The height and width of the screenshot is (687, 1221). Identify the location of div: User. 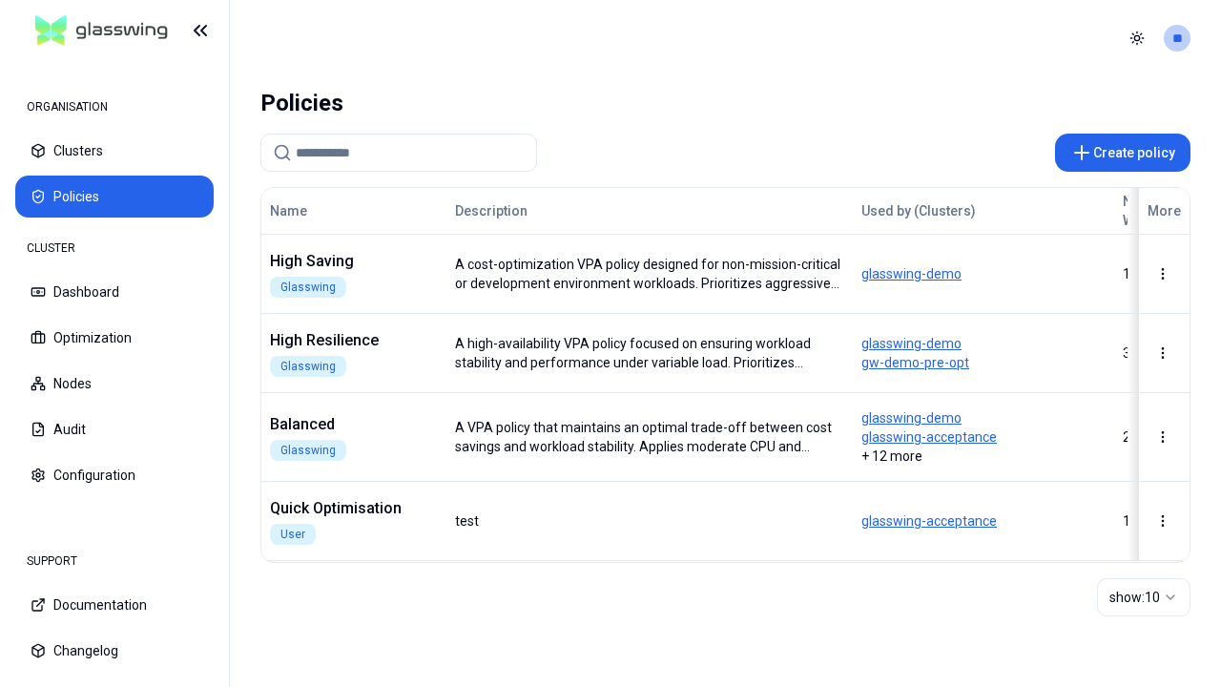
(293, 534).